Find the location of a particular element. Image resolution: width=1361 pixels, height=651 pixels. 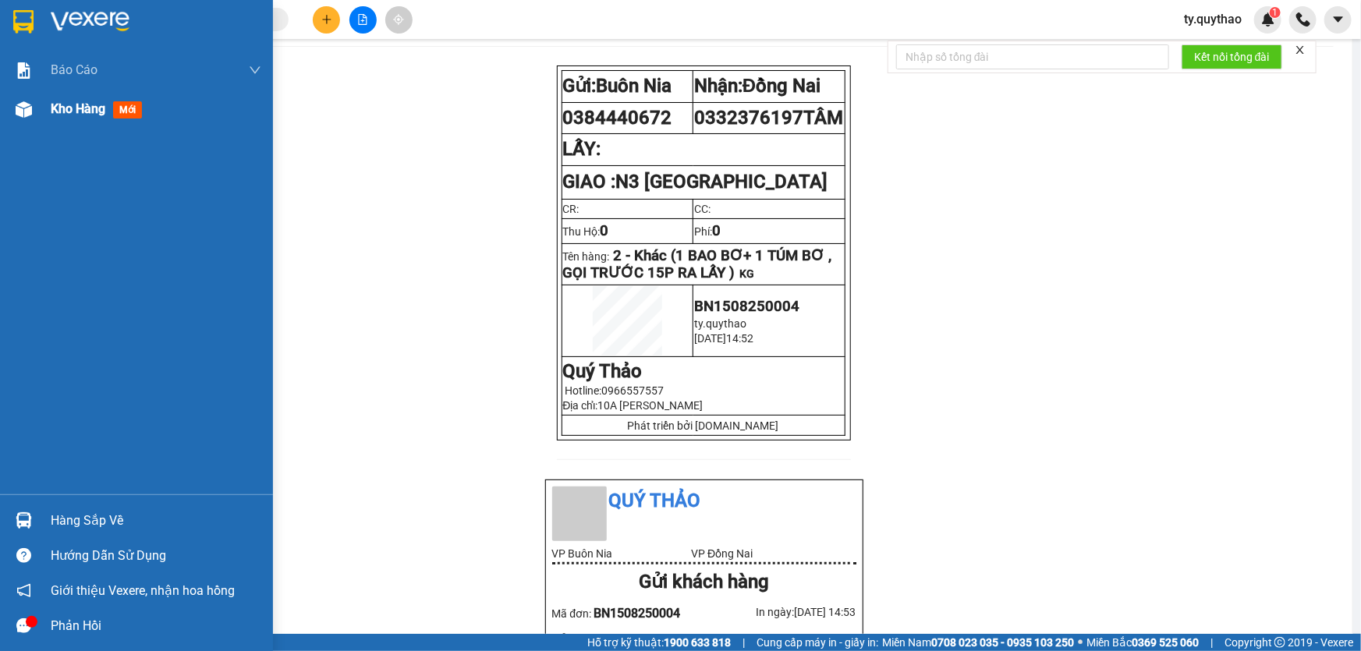

div: TÂM is located at coordinates (247, 41).